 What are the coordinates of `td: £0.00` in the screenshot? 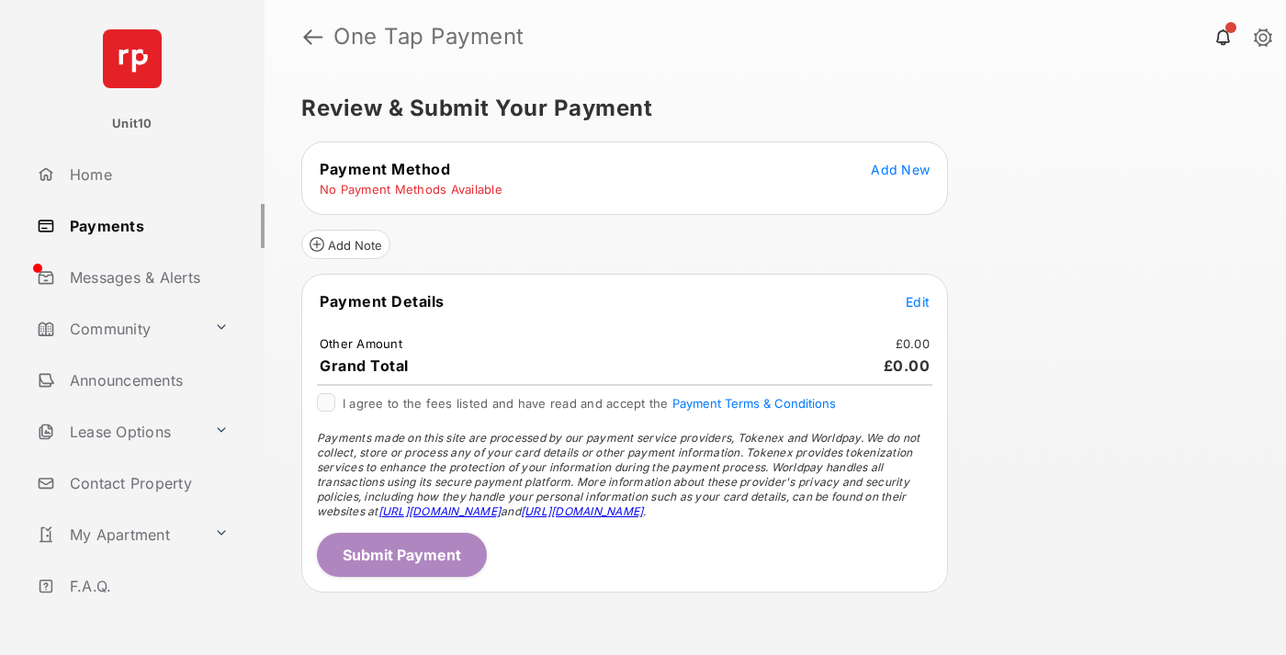 It's located at (912, 344).